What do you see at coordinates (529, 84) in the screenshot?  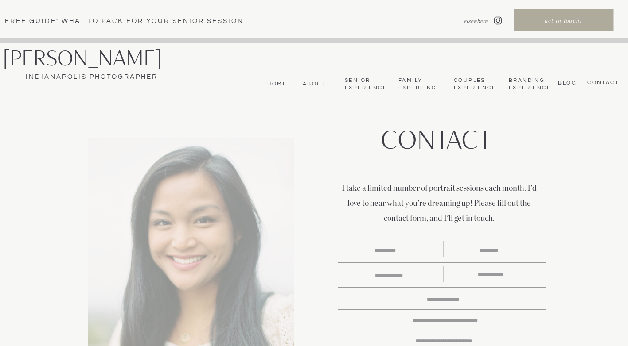 I see `nav: Branding Experience` at bounding box center [529, 84].